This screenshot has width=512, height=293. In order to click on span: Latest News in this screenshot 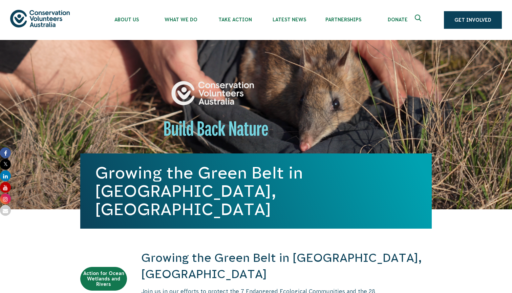, I will do `click(289, 20)`.